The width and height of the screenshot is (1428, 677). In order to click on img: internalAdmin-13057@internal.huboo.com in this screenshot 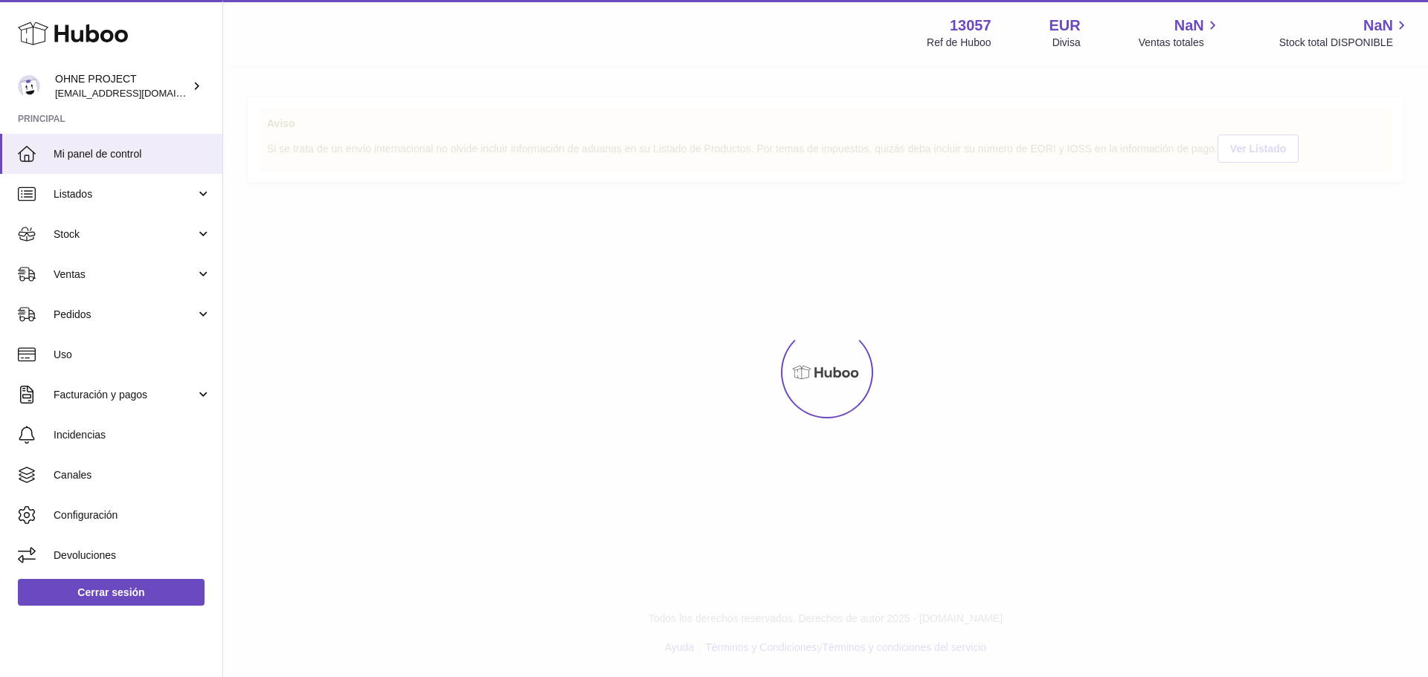, I will do `click(29, 86)`.